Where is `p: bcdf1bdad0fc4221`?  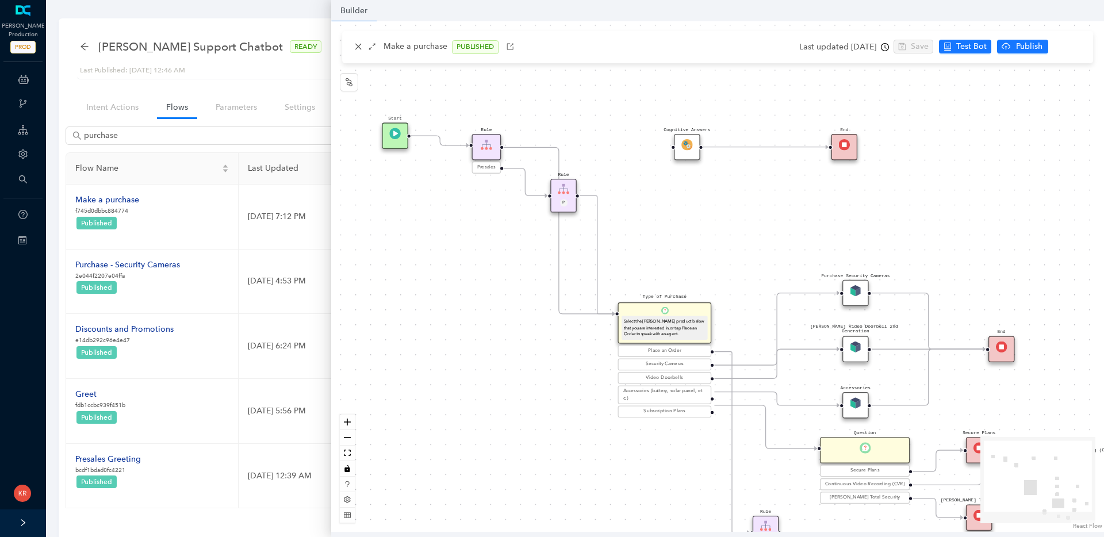 p: bcdf1bdad0fc4221 is located at coordinates (108, 470).